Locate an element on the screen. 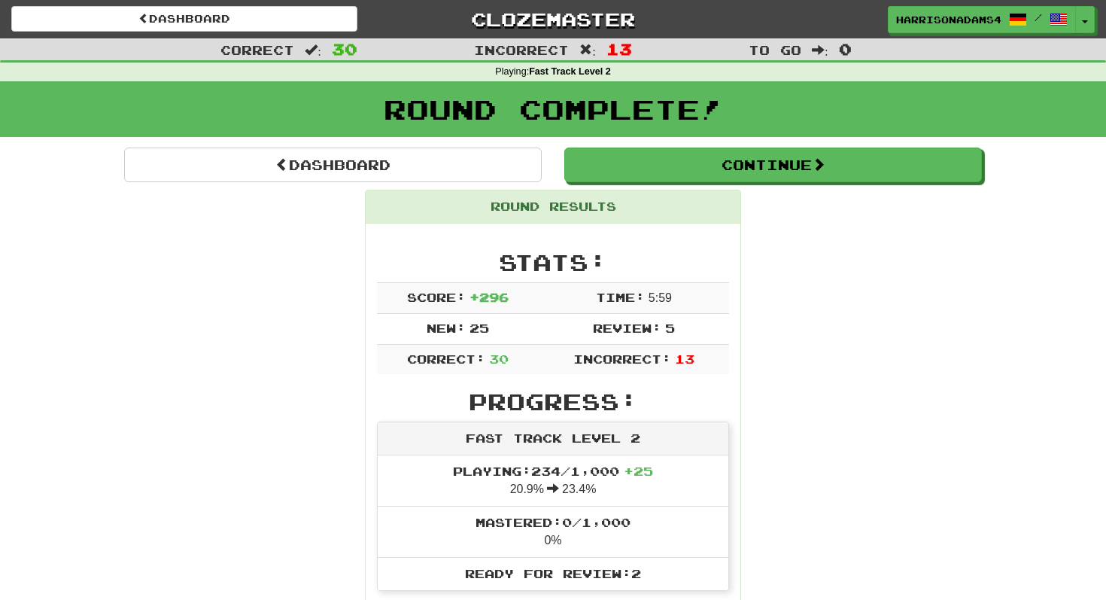 The width and height of the screenshot is (1106, 600). li: 20.9% 23.4% is located at coordinates (553, 481).